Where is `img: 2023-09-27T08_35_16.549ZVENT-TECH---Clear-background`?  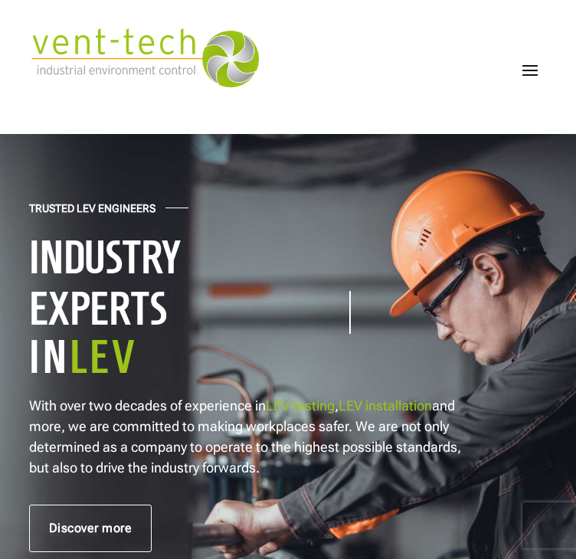
img: 2023-09-27T08_35_16.549ZVENT-TECH---Clear-background is located at coordinates (144, 57).